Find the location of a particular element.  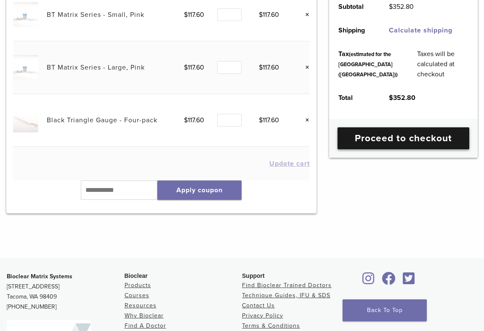

a: Products is located at coordinates (138, 285).